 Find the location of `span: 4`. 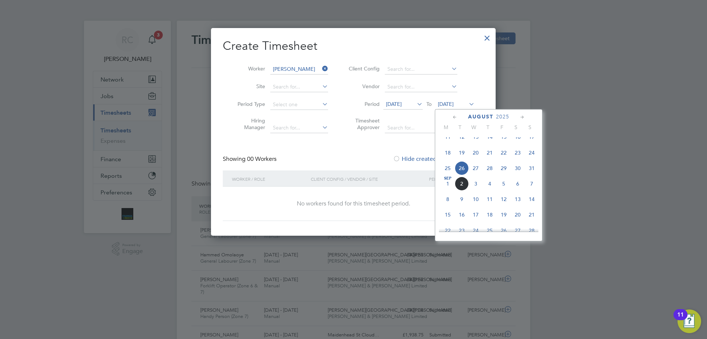

span: 4 is located at coordinates (490, 184).